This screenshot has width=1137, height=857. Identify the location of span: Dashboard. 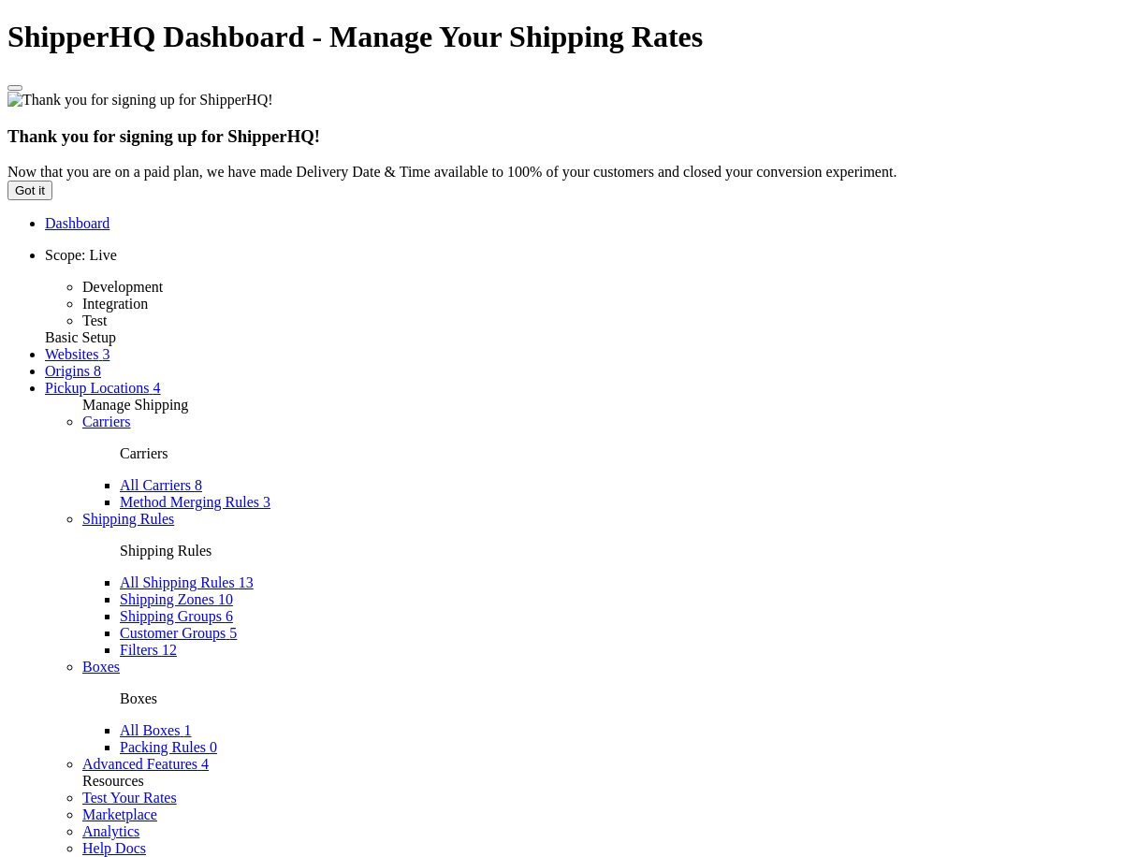
(77, 223).